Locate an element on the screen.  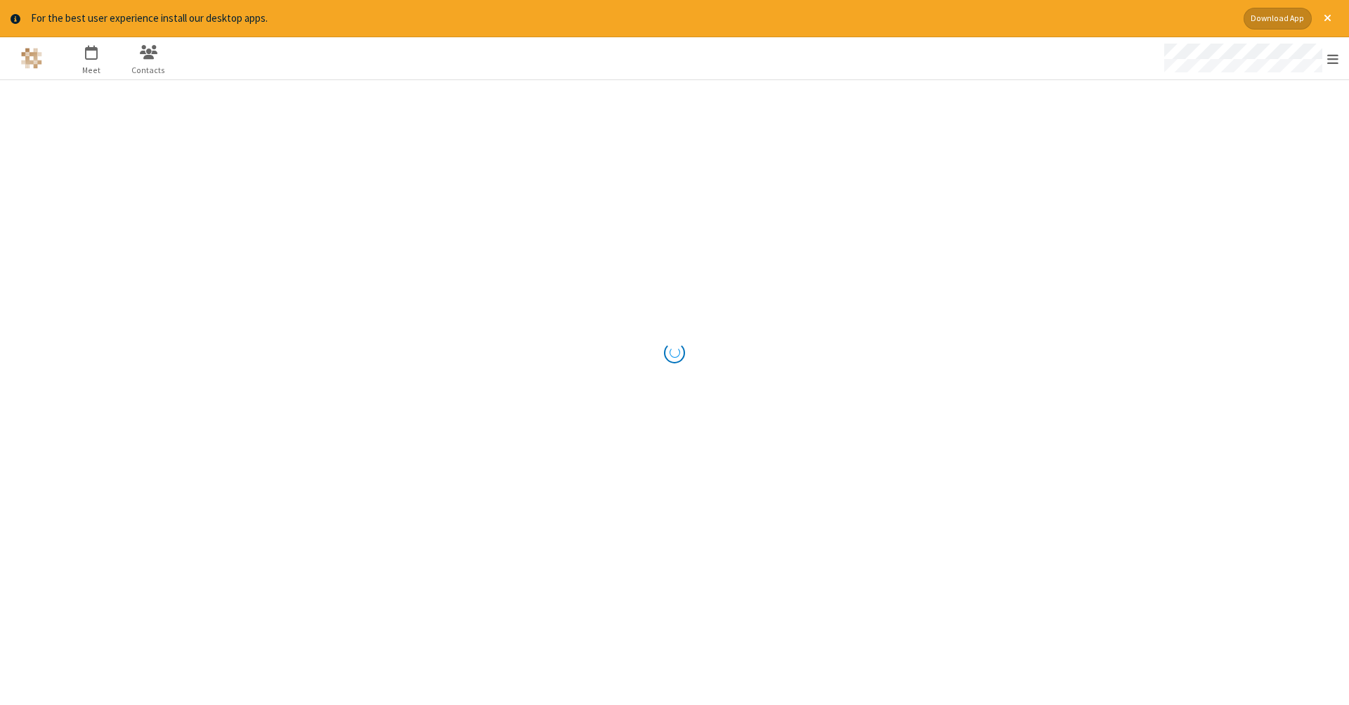
span: Meet is located at coordinates (91, 70).